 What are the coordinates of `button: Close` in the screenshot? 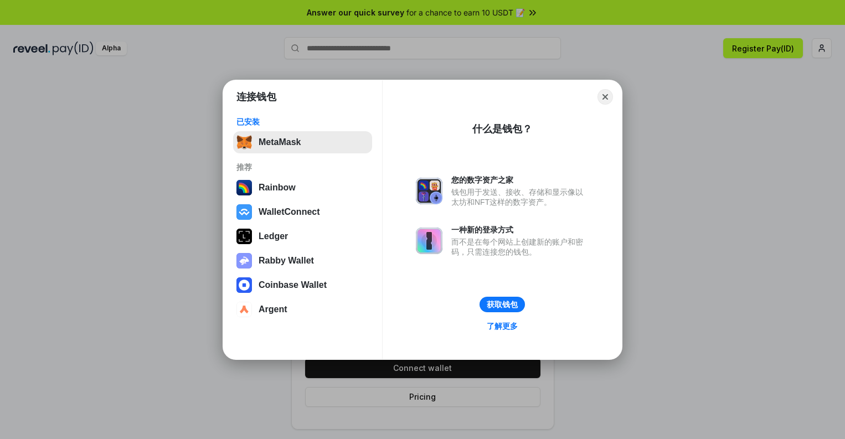 It's located at (605, 97).